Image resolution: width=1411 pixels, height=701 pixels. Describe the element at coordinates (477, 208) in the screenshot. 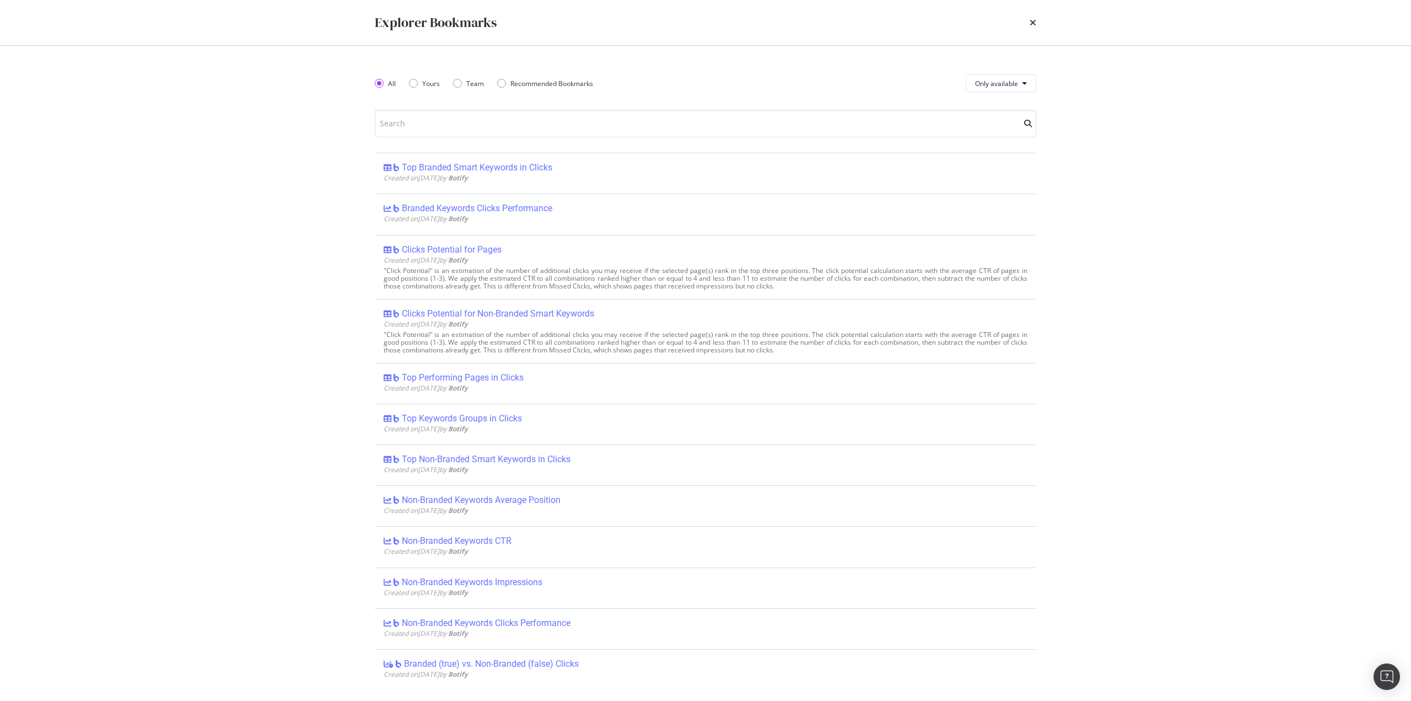

I see `div: Branded Keywords Clicks Performance` at that location.